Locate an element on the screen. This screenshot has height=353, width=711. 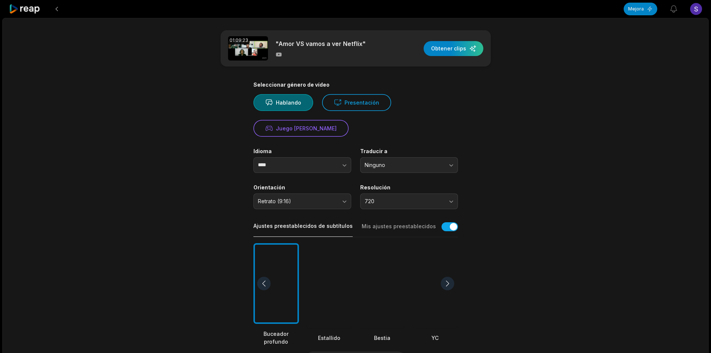
font: Ninguno is located at coordinates (375, 165).